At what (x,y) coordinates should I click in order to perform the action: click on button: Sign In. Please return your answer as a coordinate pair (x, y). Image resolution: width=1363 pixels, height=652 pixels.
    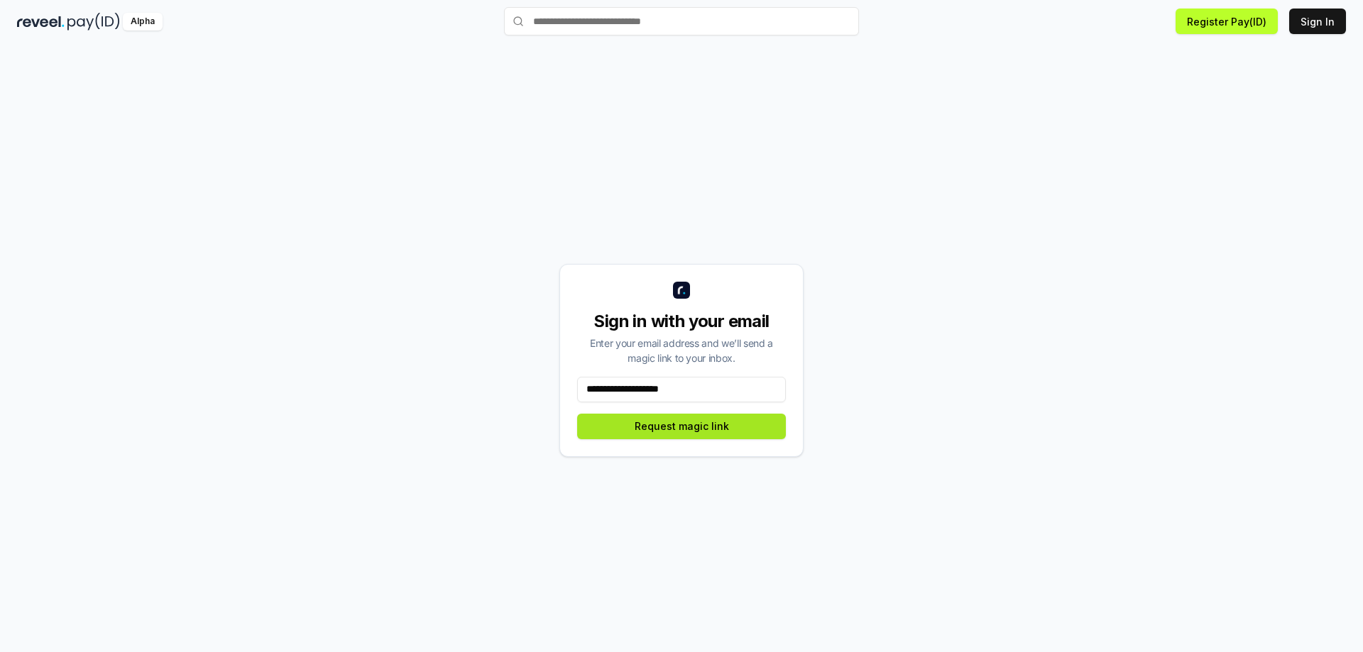
    Looking at the image, I should click on (1318, 21).